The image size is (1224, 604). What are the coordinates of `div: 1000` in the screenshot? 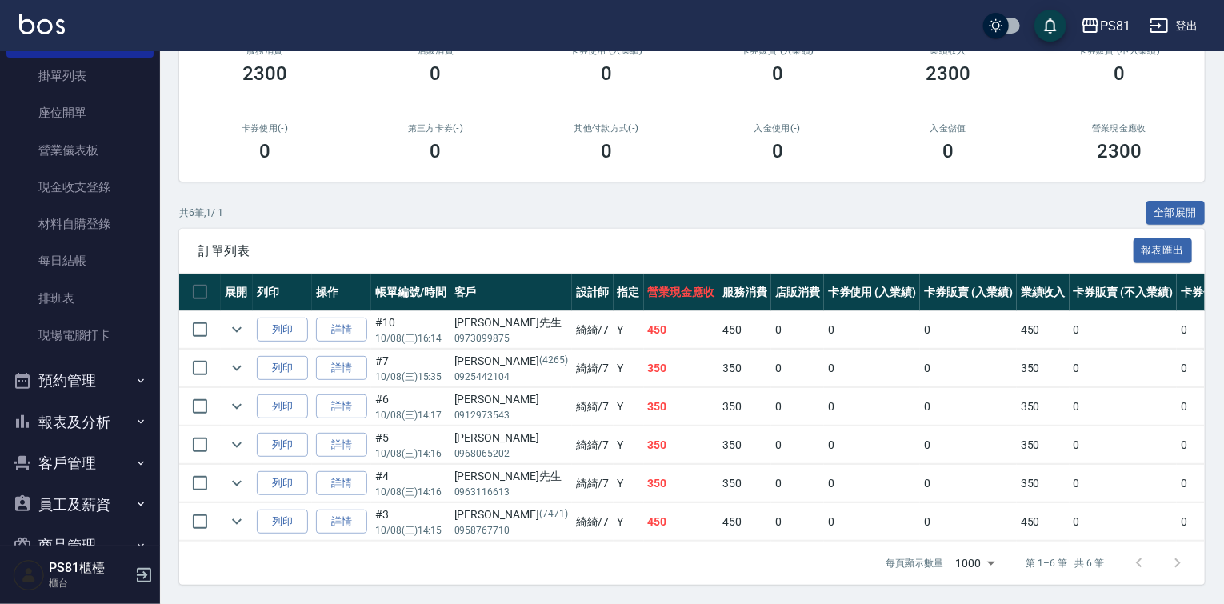 It's located at (975, 563).